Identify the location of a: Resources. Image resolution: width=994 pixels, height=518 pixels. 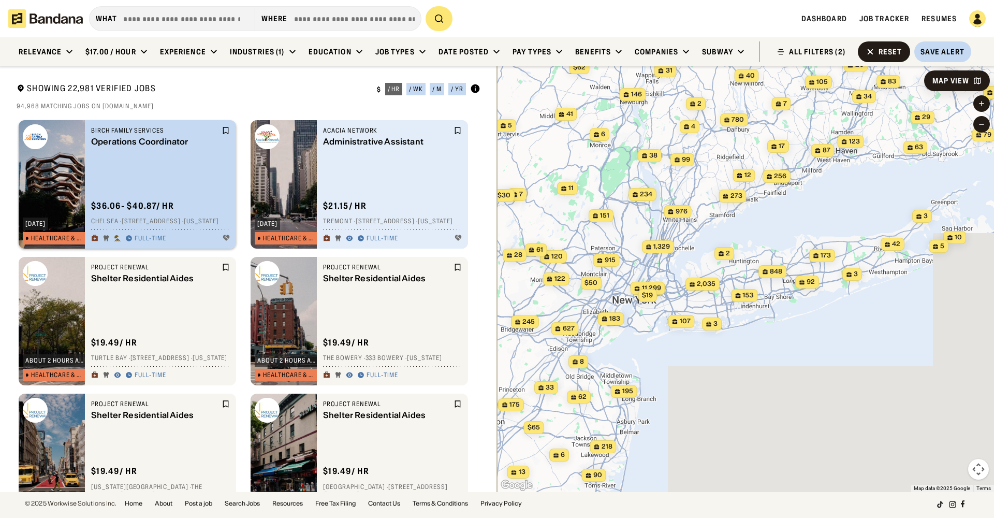
(287, 503).